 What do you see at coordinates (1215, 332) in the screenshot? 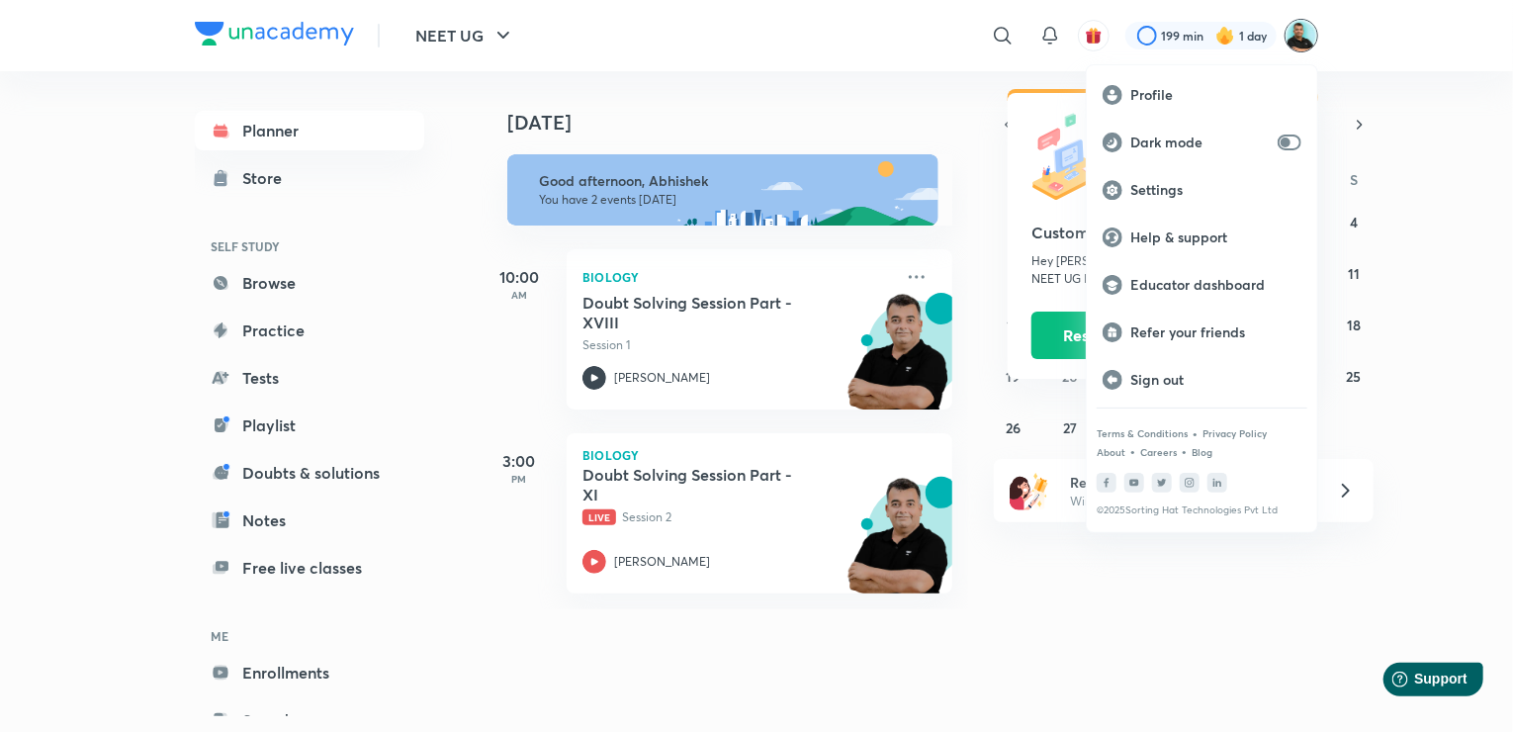
I see `p: Refer your friends` at bounding box center [1215, 332].